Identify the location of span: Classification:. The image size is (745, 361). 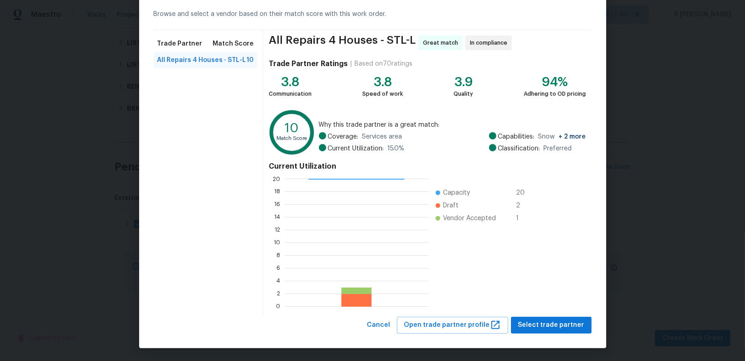
(519, 149).